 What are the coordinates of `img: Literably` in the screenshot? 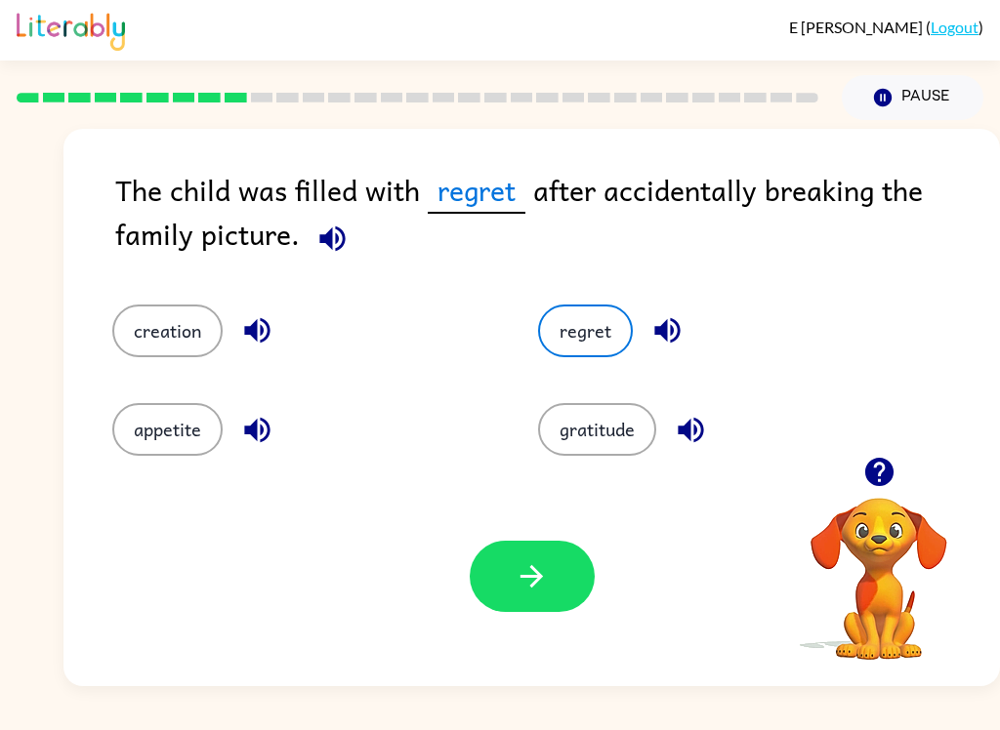 It's located at (70, 29).